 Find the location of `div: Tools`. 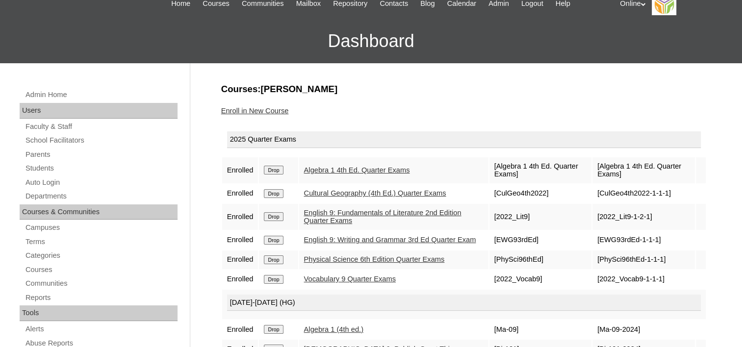

div: Tools is located at coordinates (99, 313).